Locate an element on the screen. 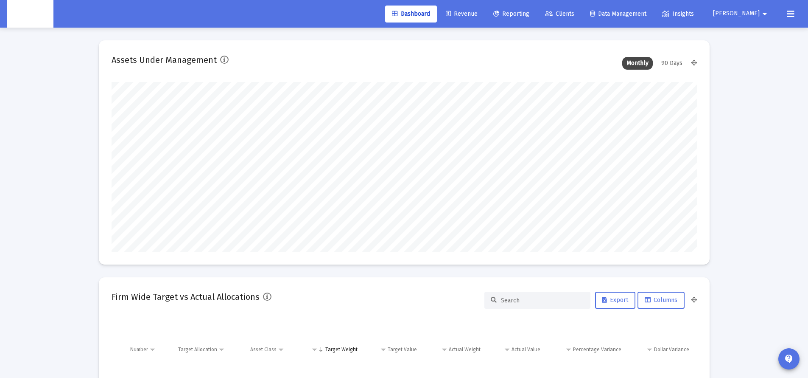 The height and width of the screenshot is (378, 808). div: Monthly is located at coordinates (638, 63).